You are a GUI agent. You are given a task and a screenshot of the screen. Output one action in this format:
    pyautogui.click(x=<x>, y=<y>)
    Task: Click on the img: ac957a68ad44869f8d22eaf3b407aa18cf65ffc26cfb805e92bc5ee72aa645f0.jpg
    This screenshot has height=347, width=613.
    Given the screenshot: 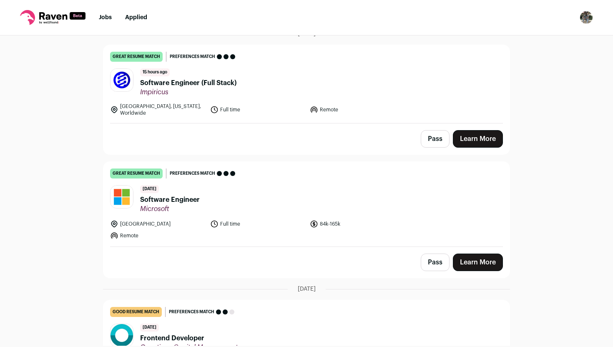 What is the action you would take?
    pyautogui.click(x=122, y=336)
    